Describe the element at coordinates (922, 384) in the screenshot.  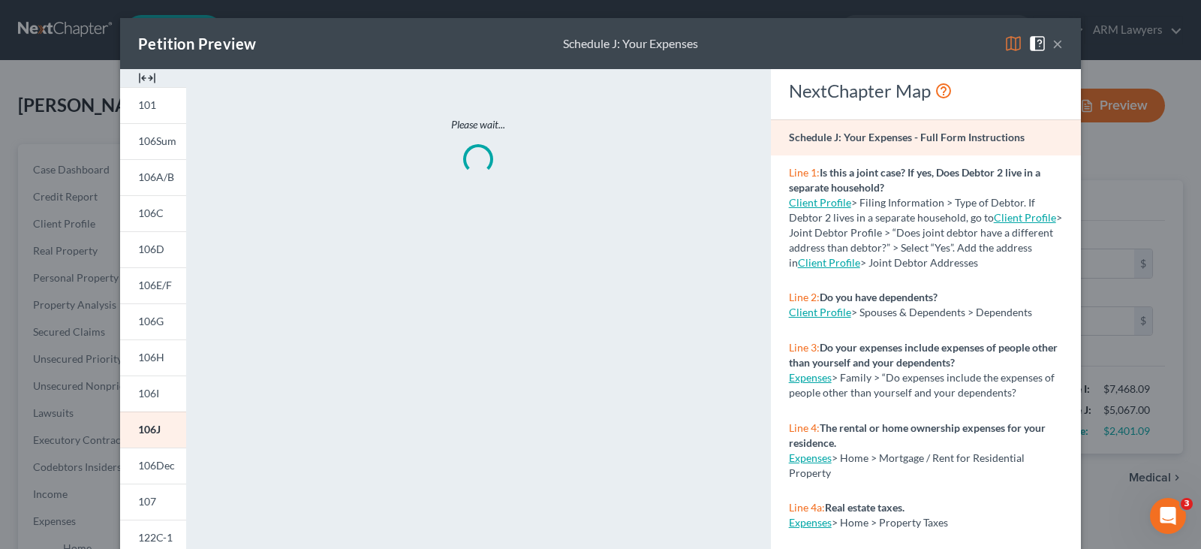
I see `span: > Family > “Do expenses include the expenses of people other than yourself and your dependents?` at that location.